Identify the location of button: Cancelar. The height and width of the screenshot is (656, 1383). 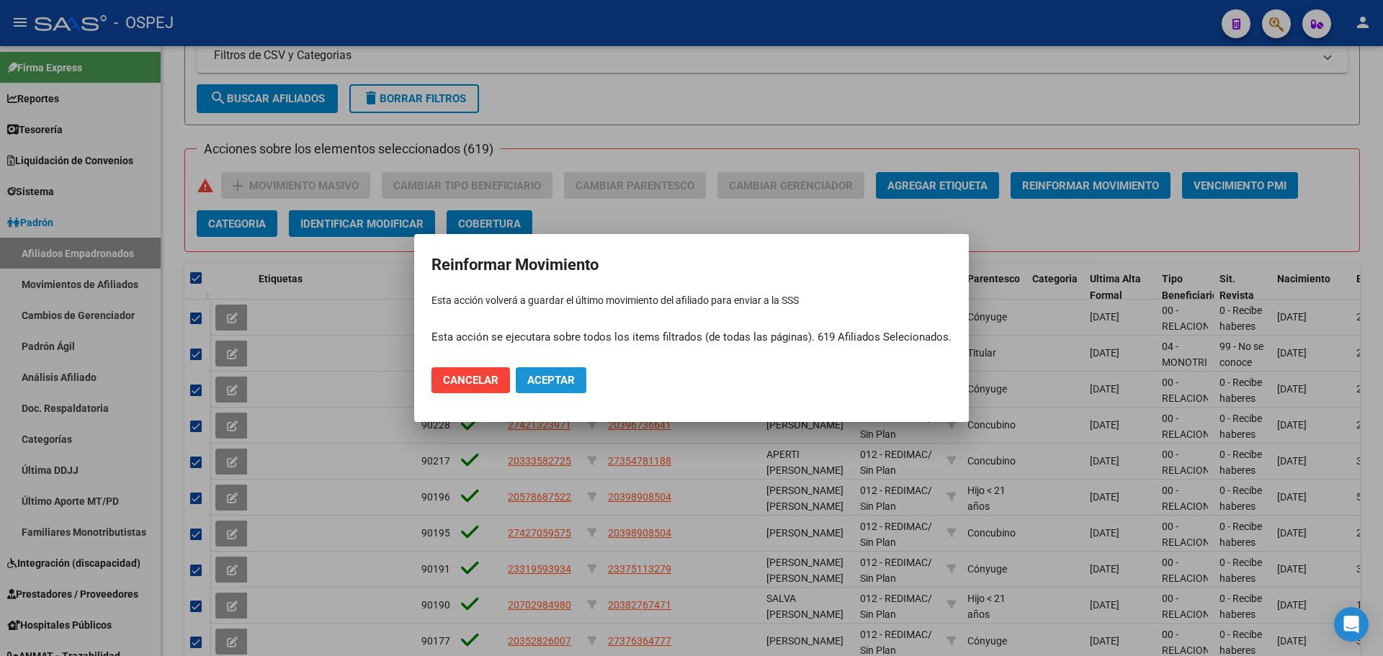
(470, 380).